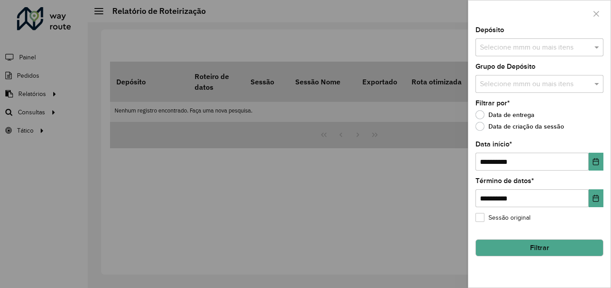 Image resolution: width=611 pixels, height=288 pixels. Describe the element at coordinates (539, 248) in the screenshot. I see `button: Filtrar` at that location.